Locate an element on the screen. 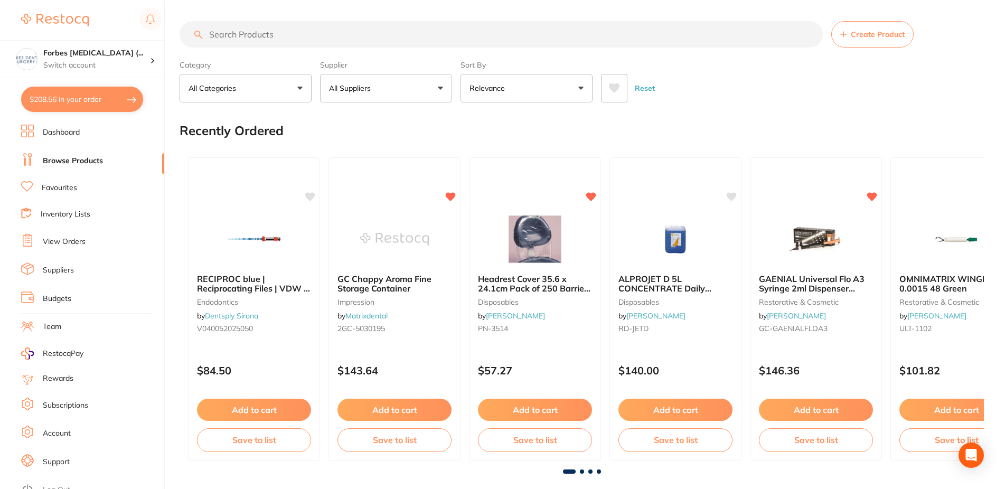 The height and width of the screenshot is (489, 1005). img: RestocqPay is located at coordinates (27, 353).